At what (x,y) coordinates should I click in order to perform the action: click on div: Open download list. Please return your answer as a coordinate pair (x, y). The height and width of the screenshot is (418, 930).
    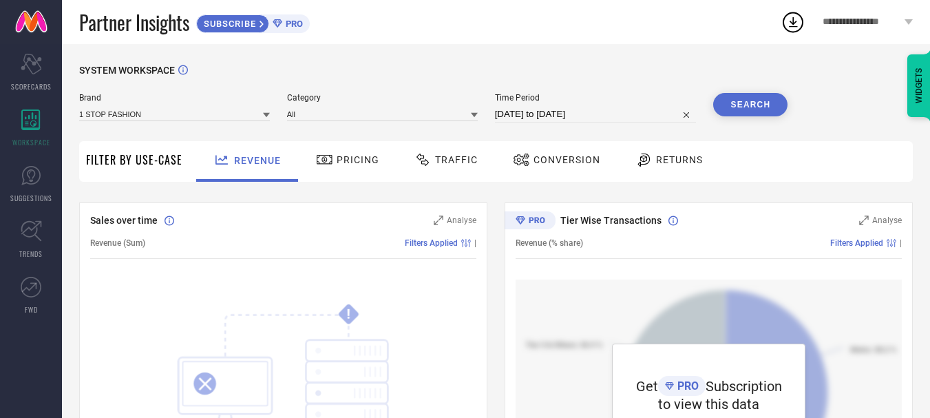
    Looking at the image, I should click on (793, 22).